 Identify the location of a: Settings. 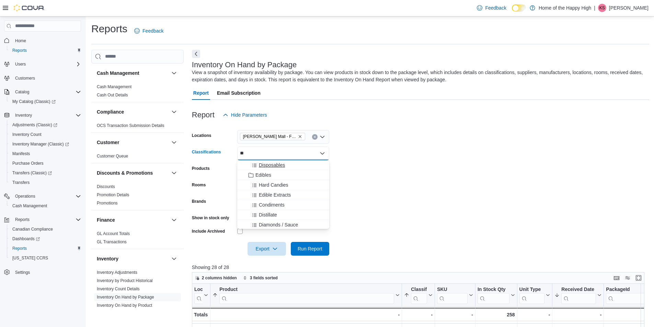
(22, 273).